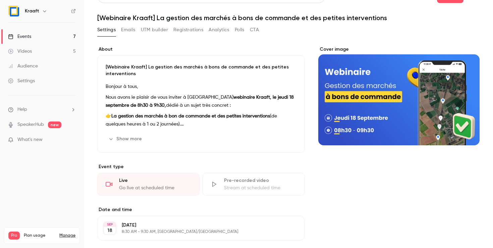 This screenshot has height=248, width=493. Describe the element at coordinates (14, 235) in the screenshot. I see `span: Pro` at that location.